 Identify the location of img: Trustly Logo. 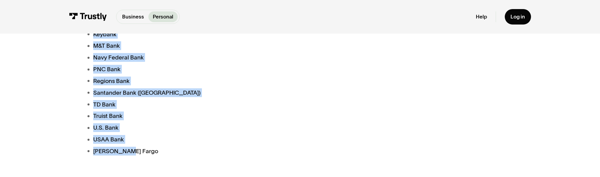
(88, 17).